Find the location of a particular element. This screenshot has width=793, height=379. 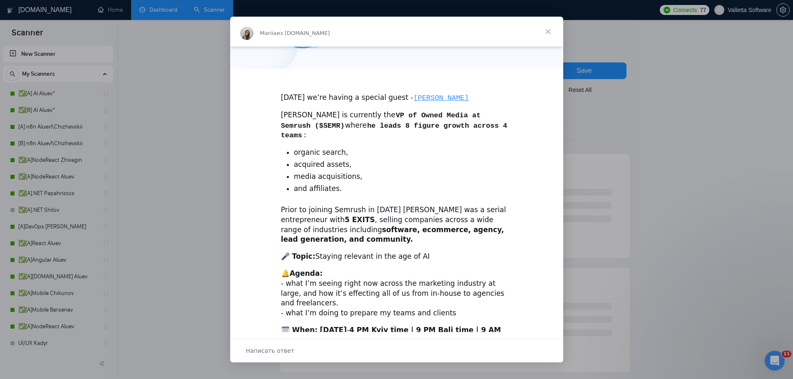

span: Написать ответ is located at coordinates (270, 351).